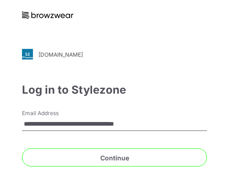 The width and height of the screenshot is (229, 196). What do you see at coordinates (114, 90) in the screenshot?
I see `div: Log in to Stylezone` at bounding box center [114, 90].